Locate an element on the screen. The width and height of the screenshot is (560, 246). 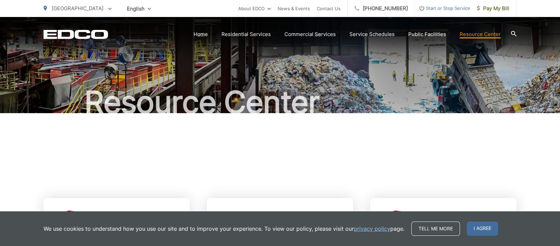
a: About EDCO is located at coordinates (254, 9).